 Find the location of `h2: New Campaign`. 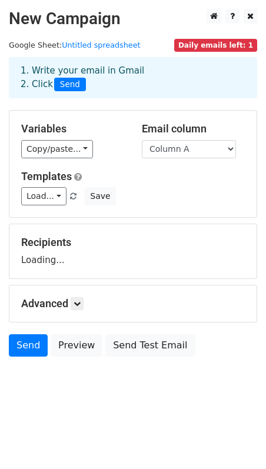

h2: New Campaign is located at coordinates (133, 19).